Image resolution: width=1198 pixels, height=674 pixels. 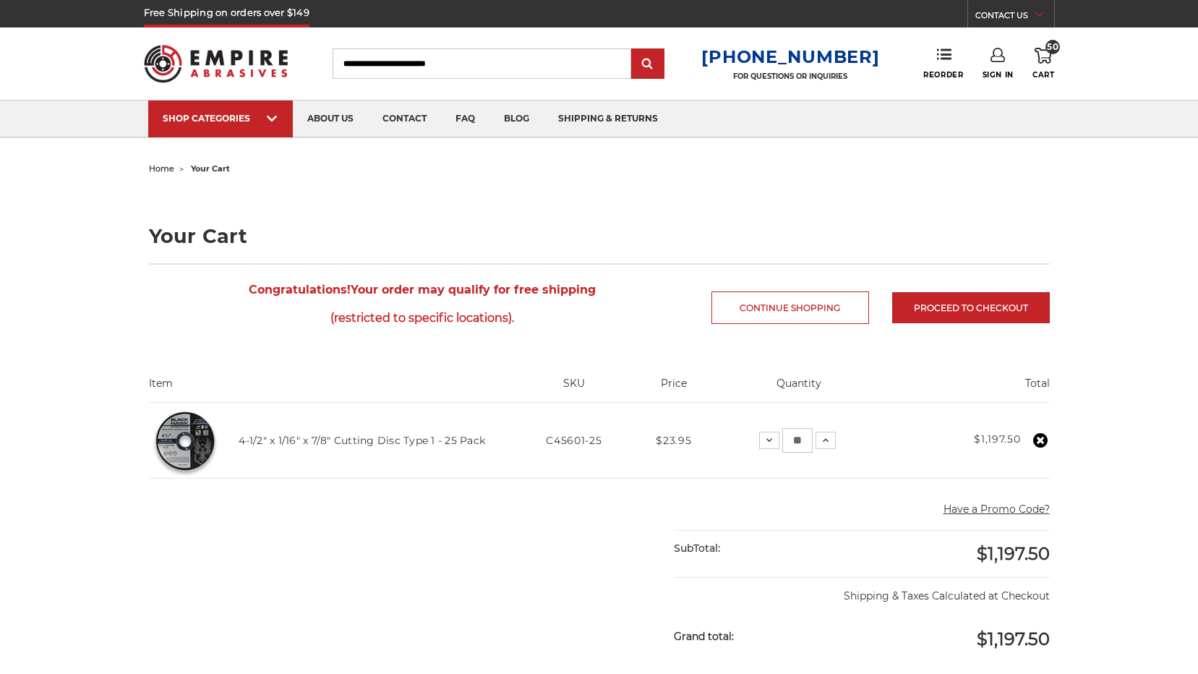 What do you see at coordinates (648, 64) in the screenshot?
I see `input: Submit` at bounding box center [648, 64].